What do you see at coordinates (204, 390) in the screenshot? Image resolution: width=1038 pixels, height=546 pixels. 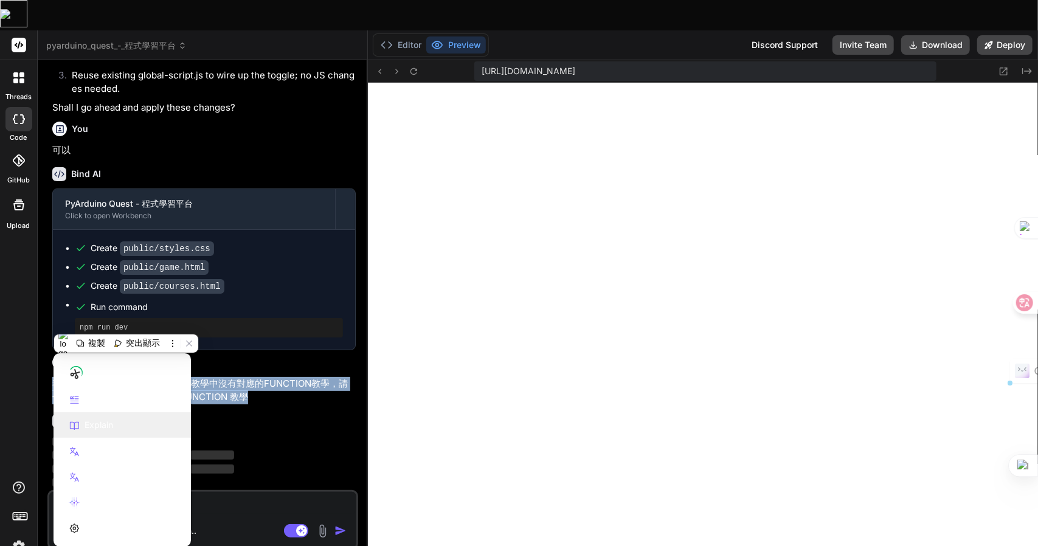 I see `p: 我發現關卡有用的FUNCTION，在教學中沒有對應的FUNCTION教學，請你檢查好10個世界，並新增沒有FUNCTION 教學` at bounding box center [204, 390].